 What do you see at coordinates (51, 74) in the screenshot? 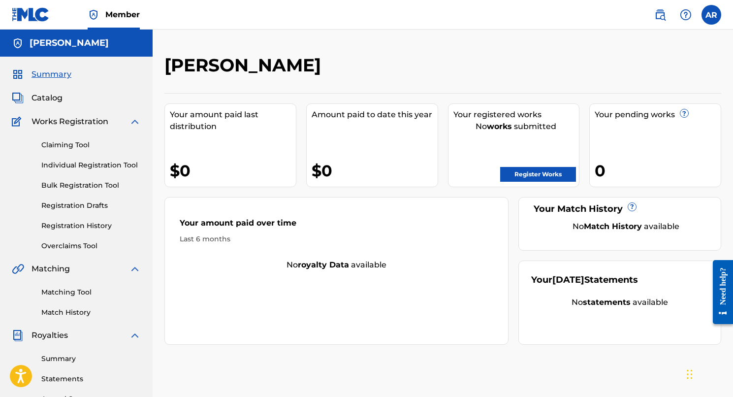
I see `span: Summary` at bounding box center [51, 74].